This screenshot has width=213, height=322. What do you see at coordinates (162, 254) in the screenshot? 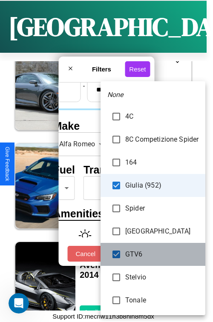
I see `span: GTV6` at bounding box center [162, 254].